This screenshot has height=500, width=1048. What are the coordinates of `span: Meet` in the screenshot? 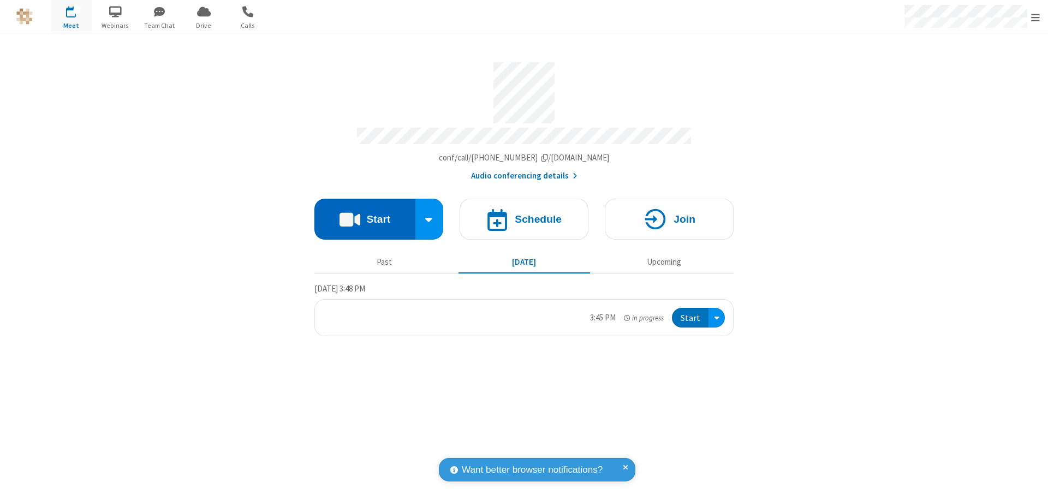 It's located at (71, 26).